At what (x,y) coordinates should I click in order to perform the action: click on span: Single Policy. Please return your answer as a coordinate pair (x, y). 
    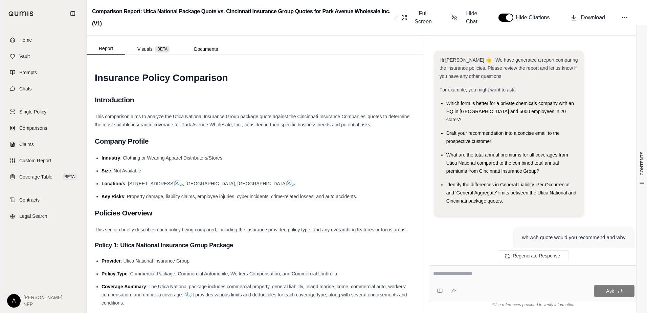
    Looking at the image, I should click on (33, 112).